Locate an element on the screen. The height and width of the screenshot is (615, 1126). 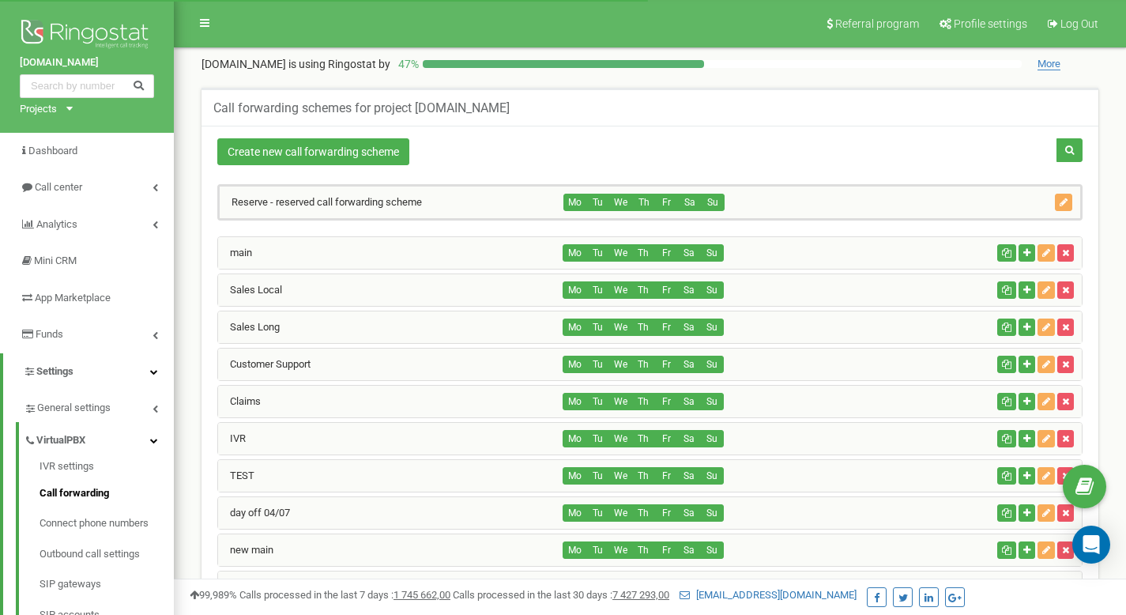
a: Outbound call settings is located at coordinates (107, 554).